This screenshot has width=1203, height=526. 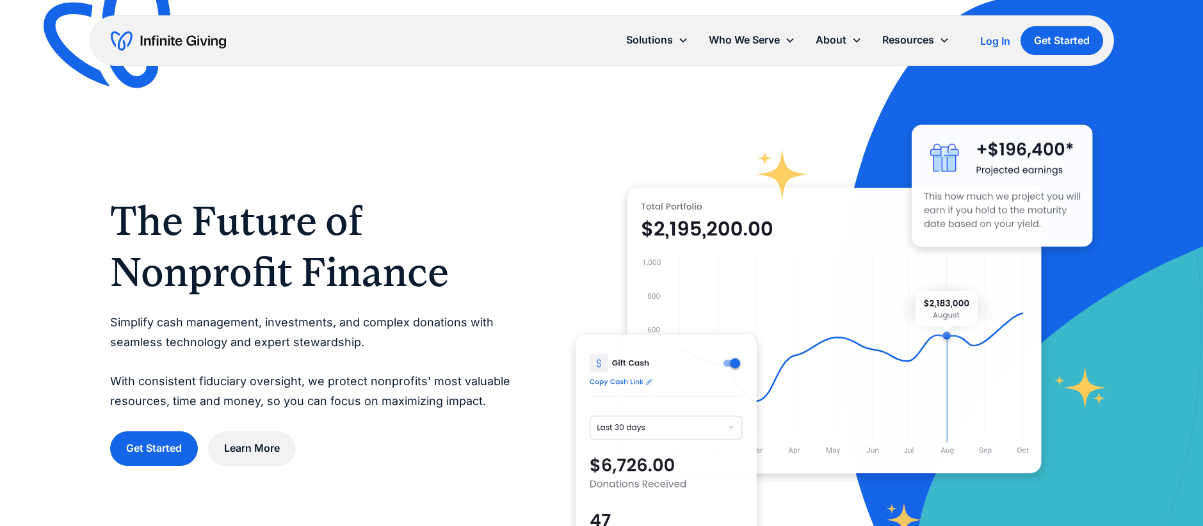 What do you see at coordinates (317, 247) in the screenshot?
I see `h1: The Future of Nonprofit Finance` at bounding box center [317, 247].